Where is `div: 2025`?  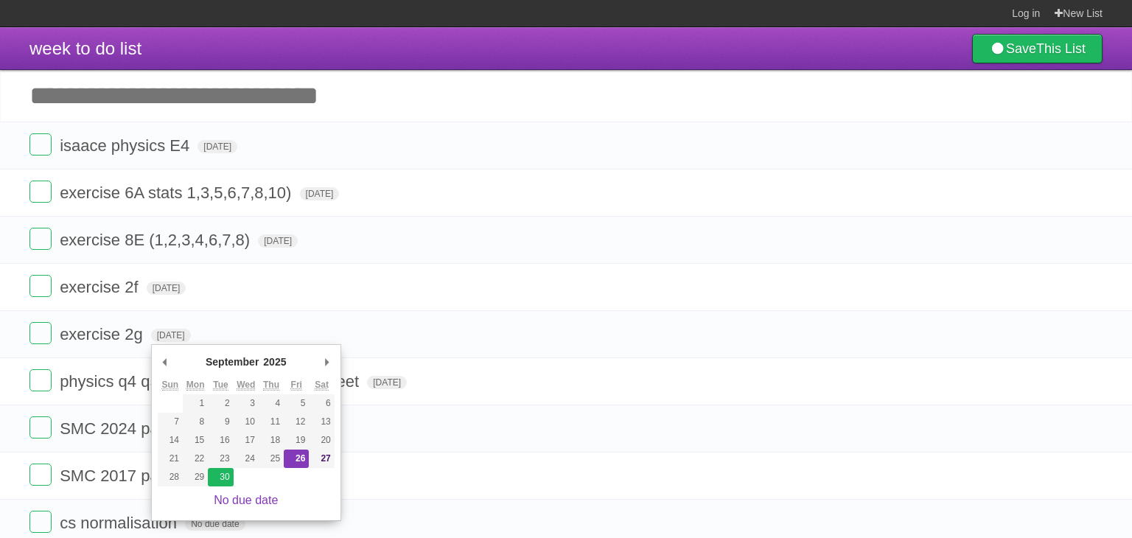 div: 2025 is located at coordinates (274, 362).